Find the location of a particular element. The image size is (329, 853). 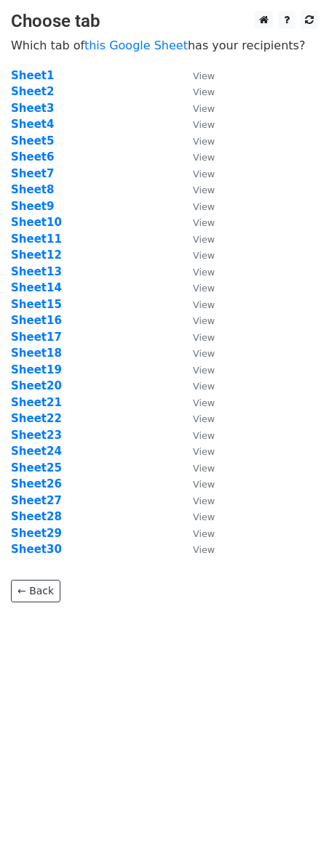

a: Sheet17 is located at coordinates (36, 337).